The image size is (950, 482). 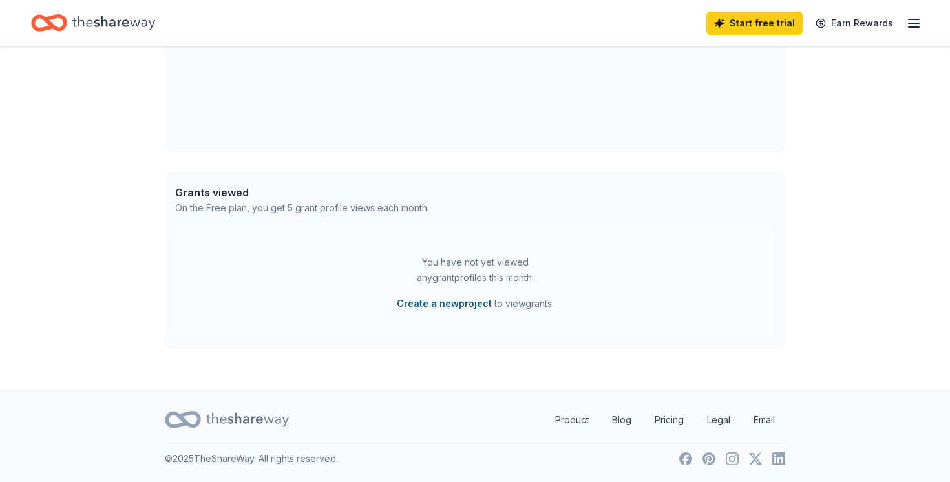 I want to click on a: Email, so click(x=764, y=420).